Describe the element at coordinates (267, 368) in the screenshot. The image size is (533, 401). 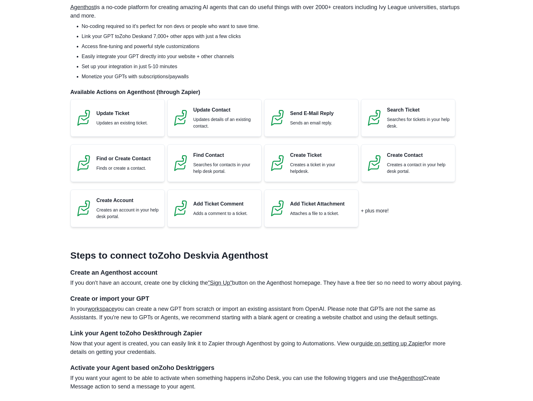
I see `h4: Activate your Agent based on Zoho Desk triggers` at that location.